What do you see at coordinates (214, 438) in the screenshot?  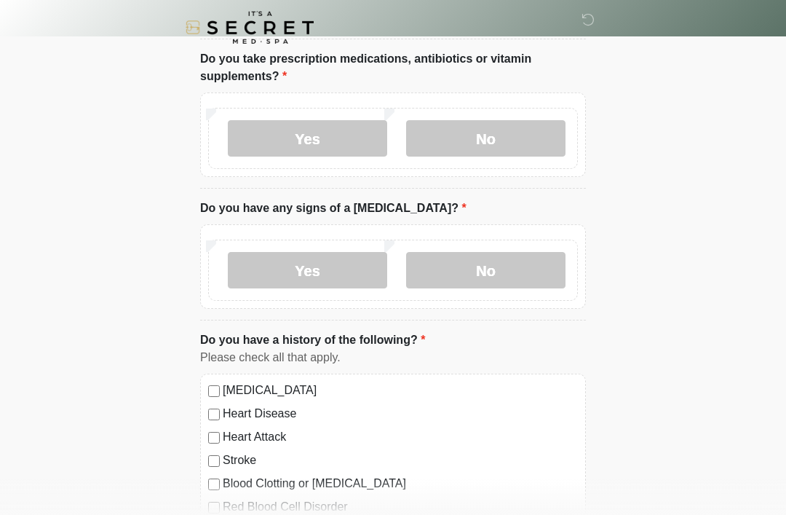 I see `input: Heart Attack` at bounding box center [214, 438].